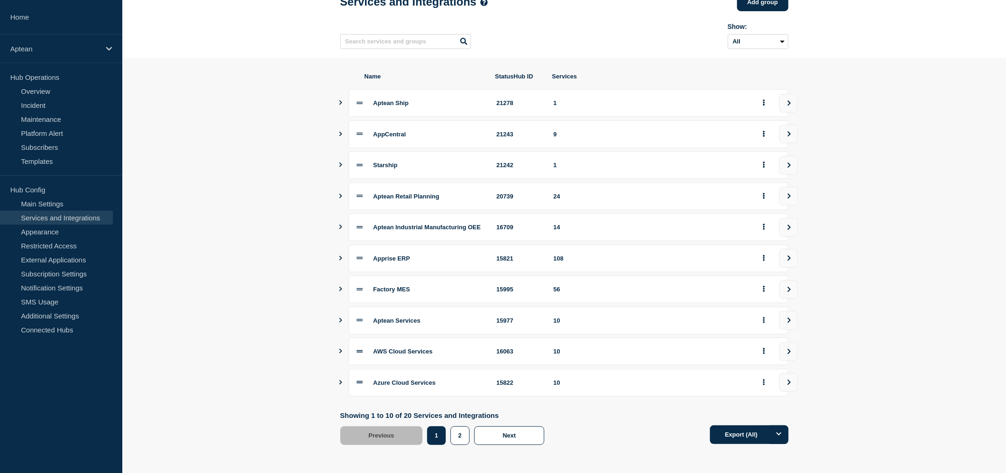 The height and width of the screenshot is (473, 1006). I want to click on span: Aptean Retail Planning, so click(407, 196).